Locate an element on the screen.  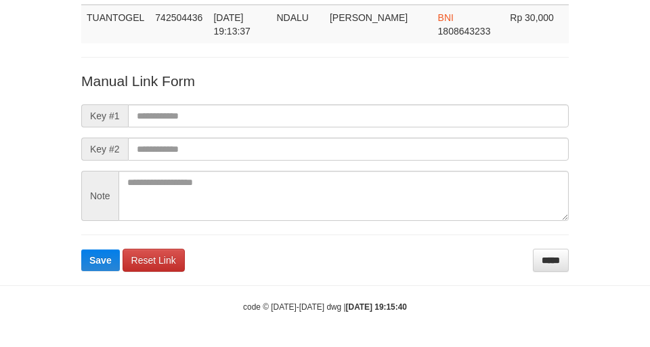
a: Reset Link is located at coordinates (154, 260).